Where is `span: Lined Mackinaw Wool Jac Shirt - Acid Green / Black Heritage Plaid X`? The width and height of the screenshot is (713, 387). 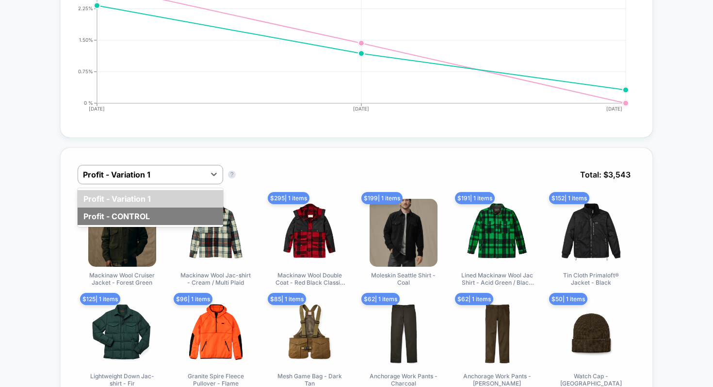
span: Lined Mackinaw Wool Jac Shirt - Acid Green / Black Heritage Plaid X is located at coordinates (497, 279).